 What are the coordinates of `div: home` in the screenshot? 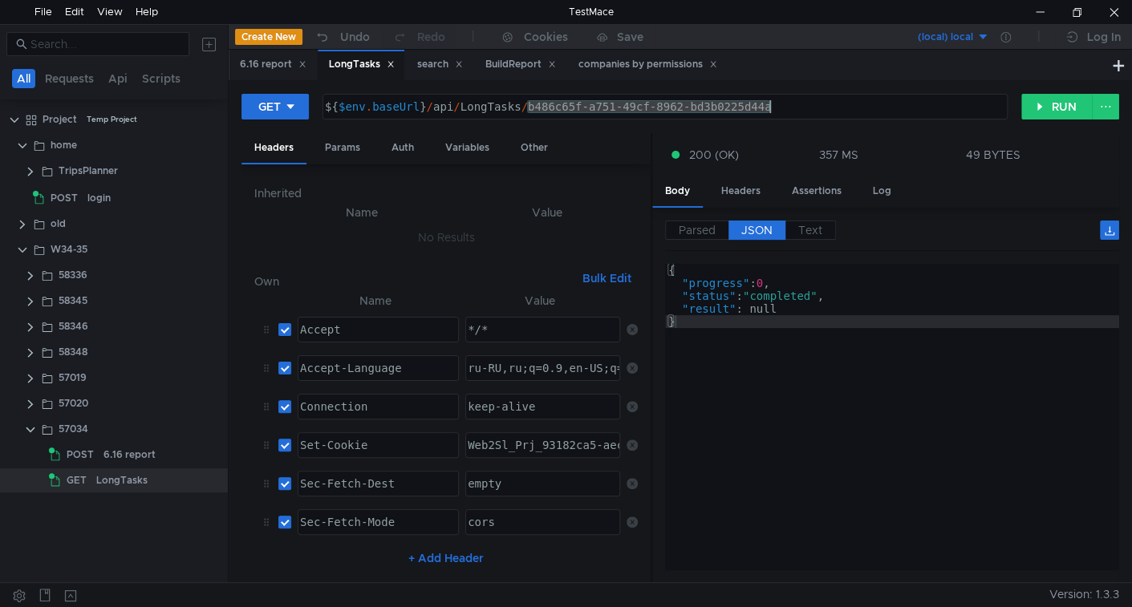 It's located at (63, 145).